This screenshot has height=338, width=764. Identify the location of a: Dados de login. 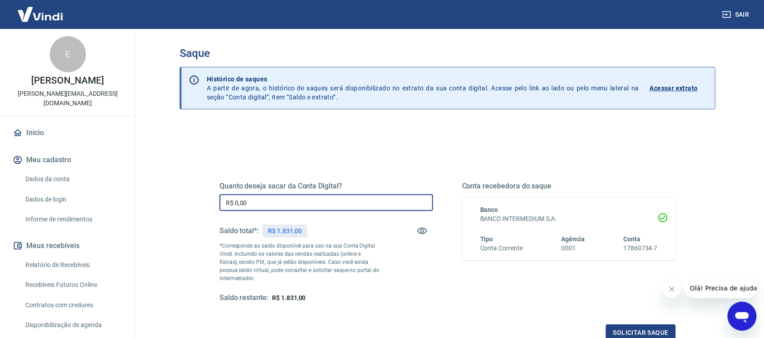
(73, 199).